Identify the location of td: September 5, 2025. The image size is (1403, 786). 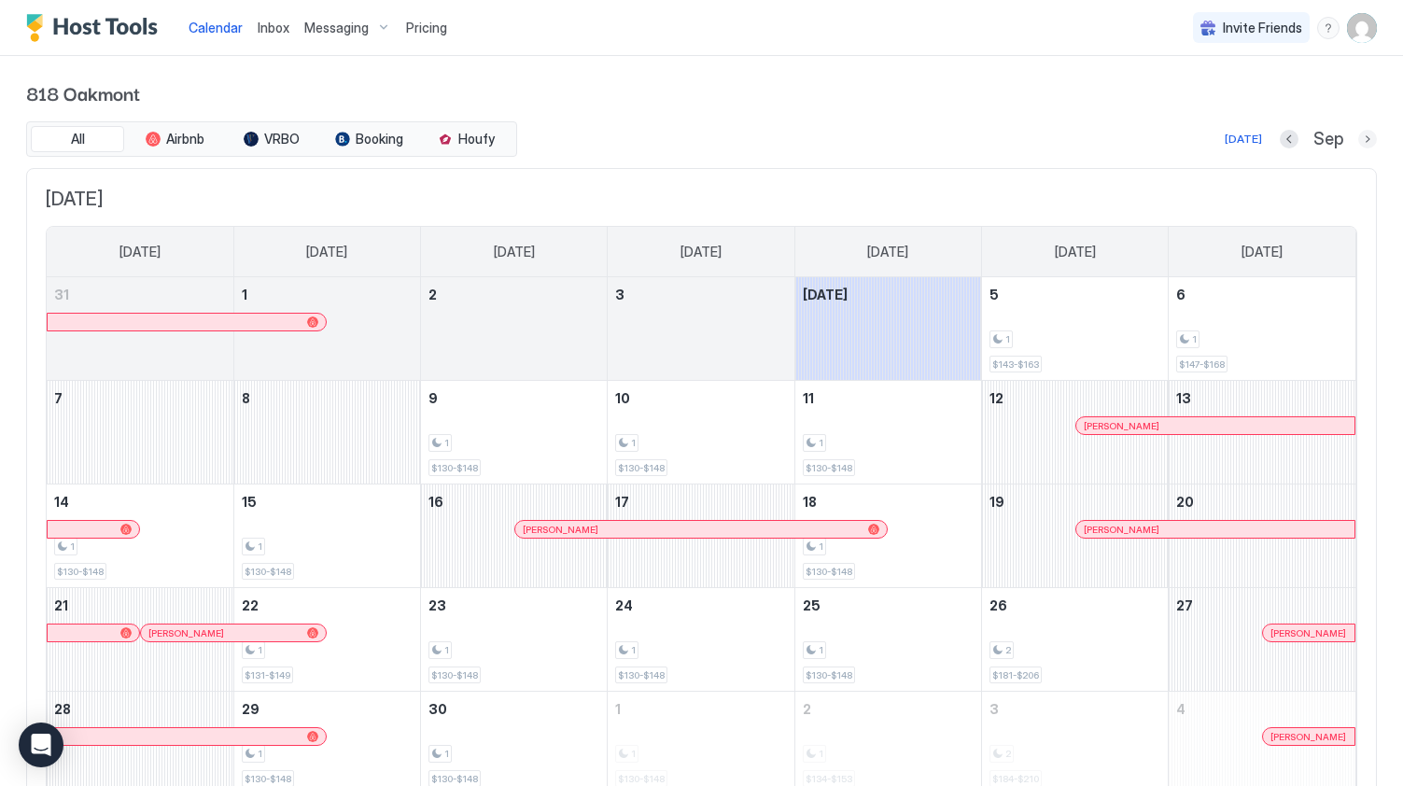
(1074, 329).